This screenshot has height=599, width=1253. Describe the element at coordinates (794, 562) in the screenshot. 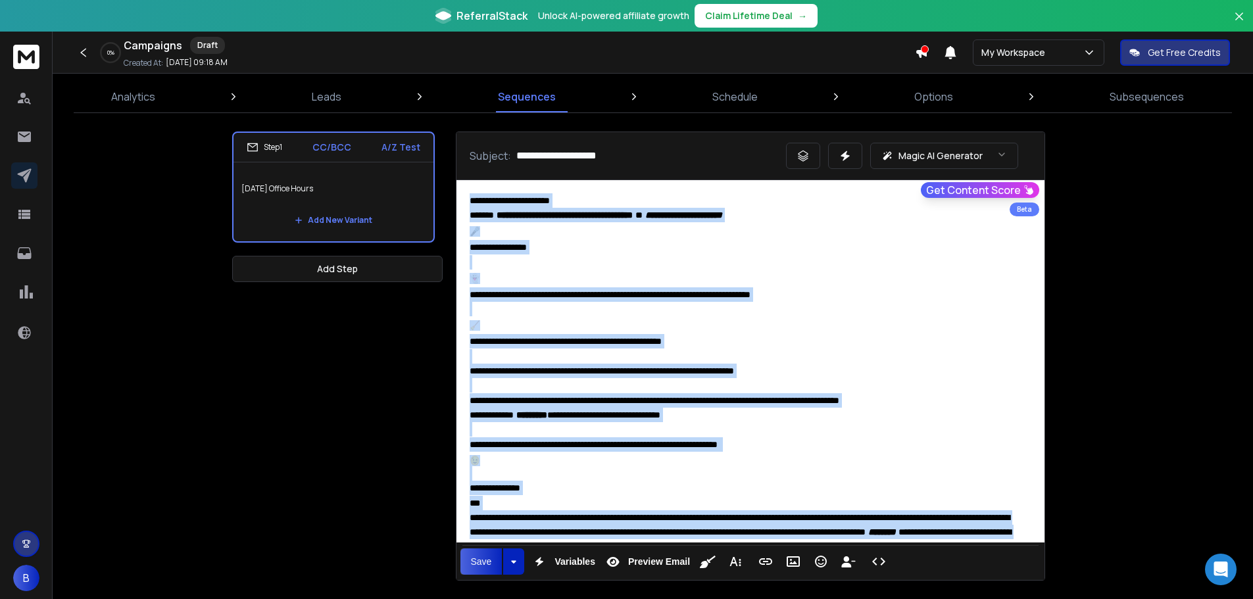

I see `button: Insert Image (Ctrl+P)` at that location.